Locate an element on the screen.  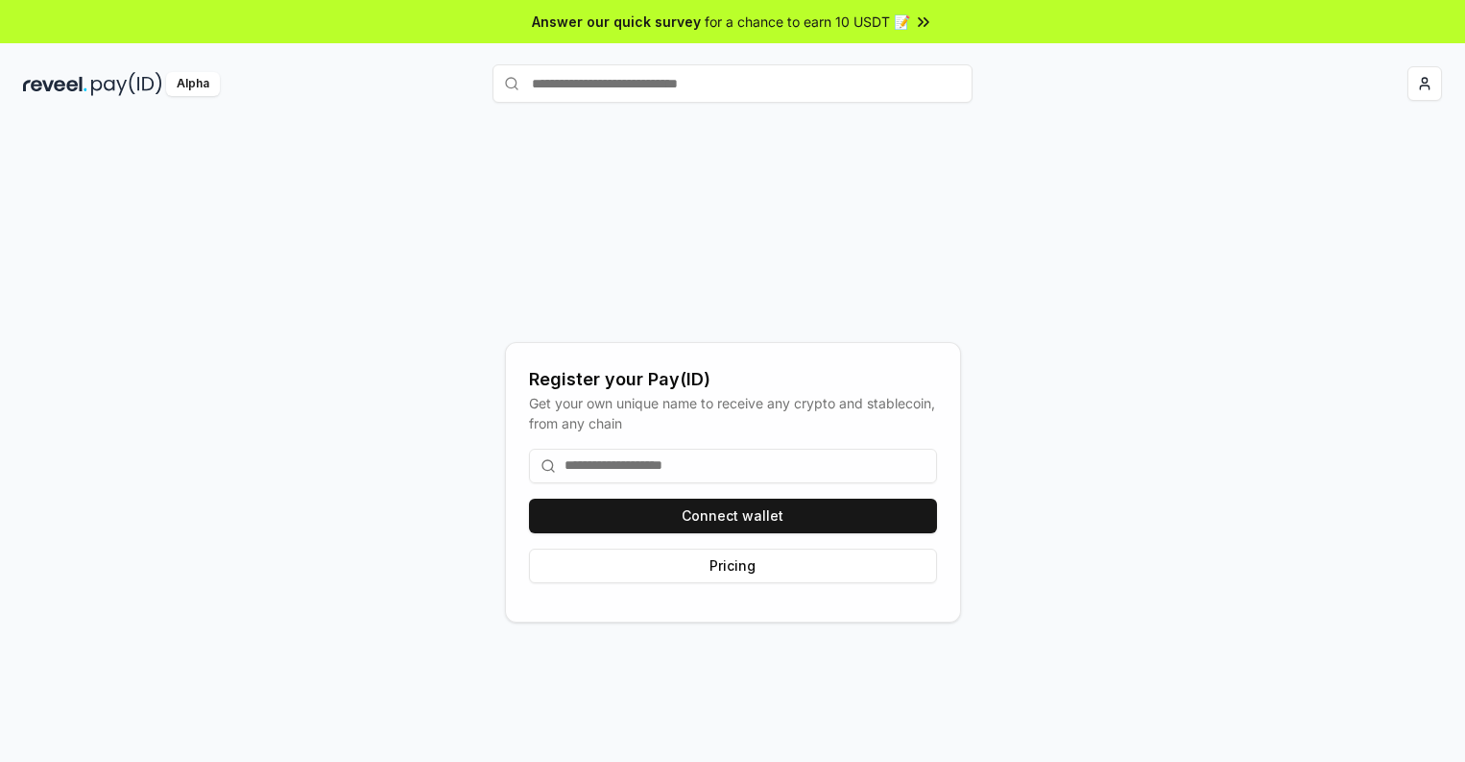
button: Pricing is located at coordinates (733, 566).